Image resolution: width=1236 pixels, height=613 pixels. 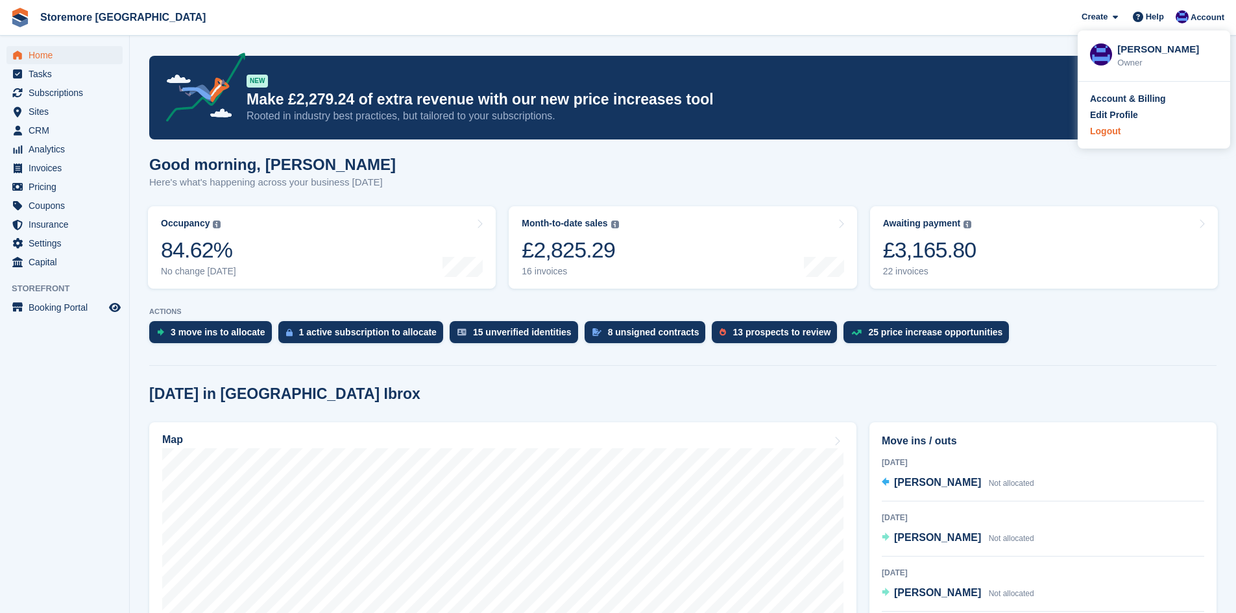 What do you see at coordinates (462, 332) in the screenshot?
I see `img: verify_identity-adf6edd0f0f0b5bbfe63781bf79b02c33cf7c696d77639b501bdc392416b5a36.svg` at bounding box center [462, 332].